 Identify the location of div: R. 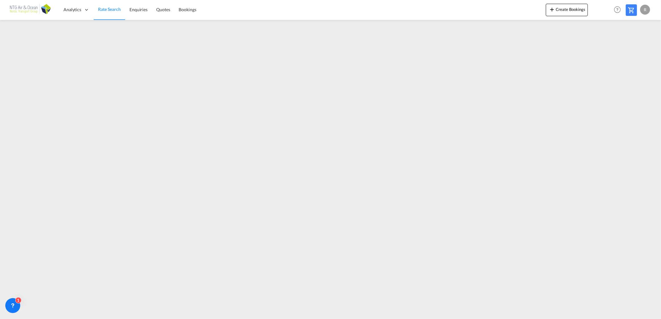
(645, 10).